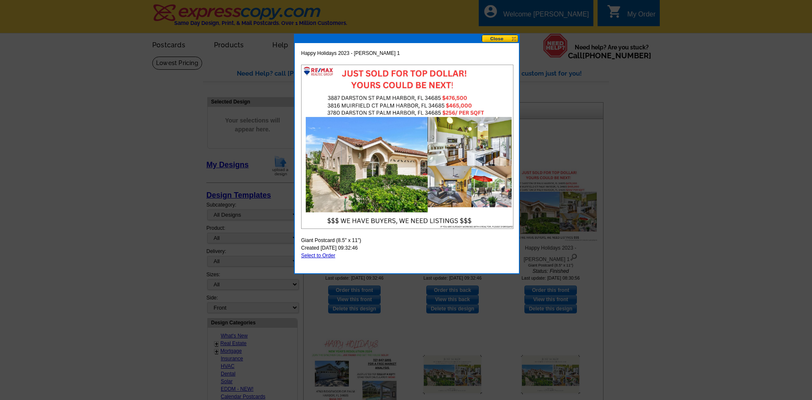 This screenshot has height=400, width=812. What do you see at coordinates (318, 256) in the screenshot?
I see `a: Select to Order` at bounding box center [318, 256].